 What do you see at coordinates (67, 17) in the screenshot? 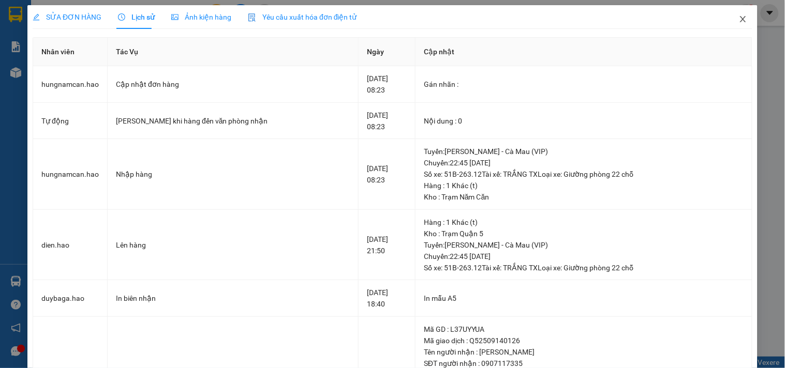
I see `span: SỬA ĐƠN HÀNG` at bounding box center [67, 17].